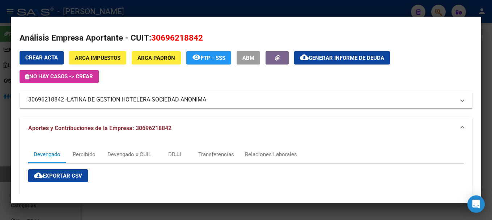  Describe the element at coordinates (47, 154) in the screenshot. I see `div: Devengado` at that location.